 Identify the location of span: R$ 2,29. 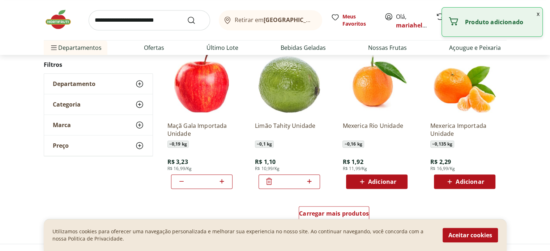
(440, 162).